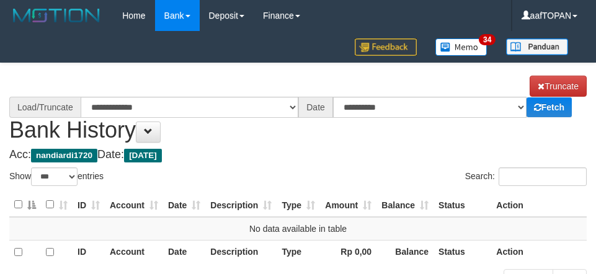 The width and height of the screenshot is (596, 274). I want to click on th: Type: activate to sort column ascending, so click(298, 205).